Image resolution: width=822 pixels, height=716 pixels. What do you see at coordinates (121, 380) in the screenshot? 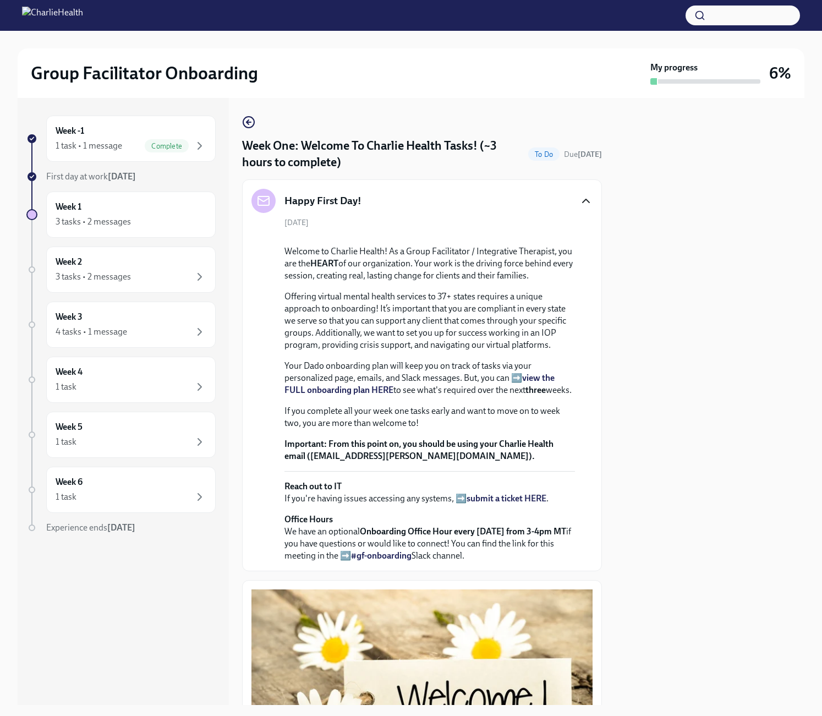
I see `a: Week 41 task` at bounding box center [121, 380].